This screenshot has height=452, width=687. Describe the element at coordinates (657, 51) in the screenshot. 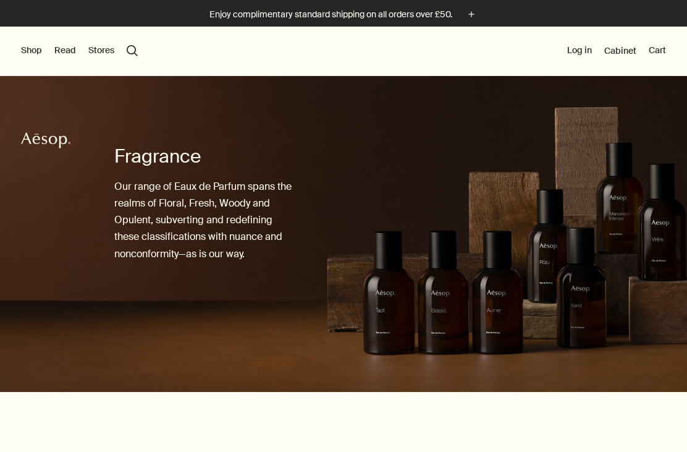

I see `button: Cart` at that location.